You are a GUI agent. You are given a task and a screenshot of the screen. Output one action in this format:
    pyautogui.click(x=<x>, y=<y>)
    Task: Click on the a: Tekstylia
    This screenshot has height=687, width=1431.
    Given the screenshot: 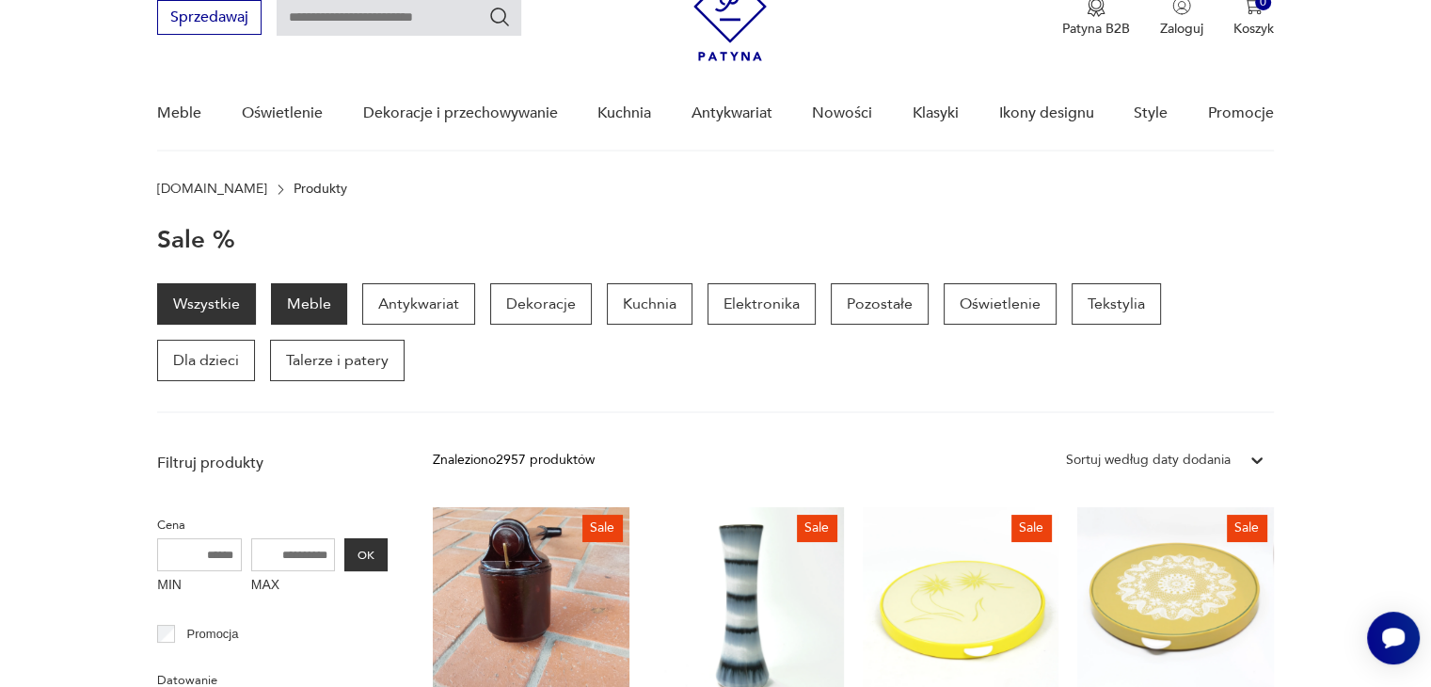 What is the action you would take?
    pyautogui.click(x=1116, y=304)
    